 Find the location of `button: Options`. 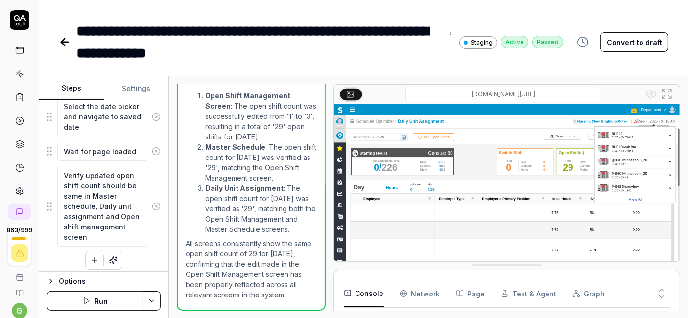

button: Options is located at coordinates (104, 282).